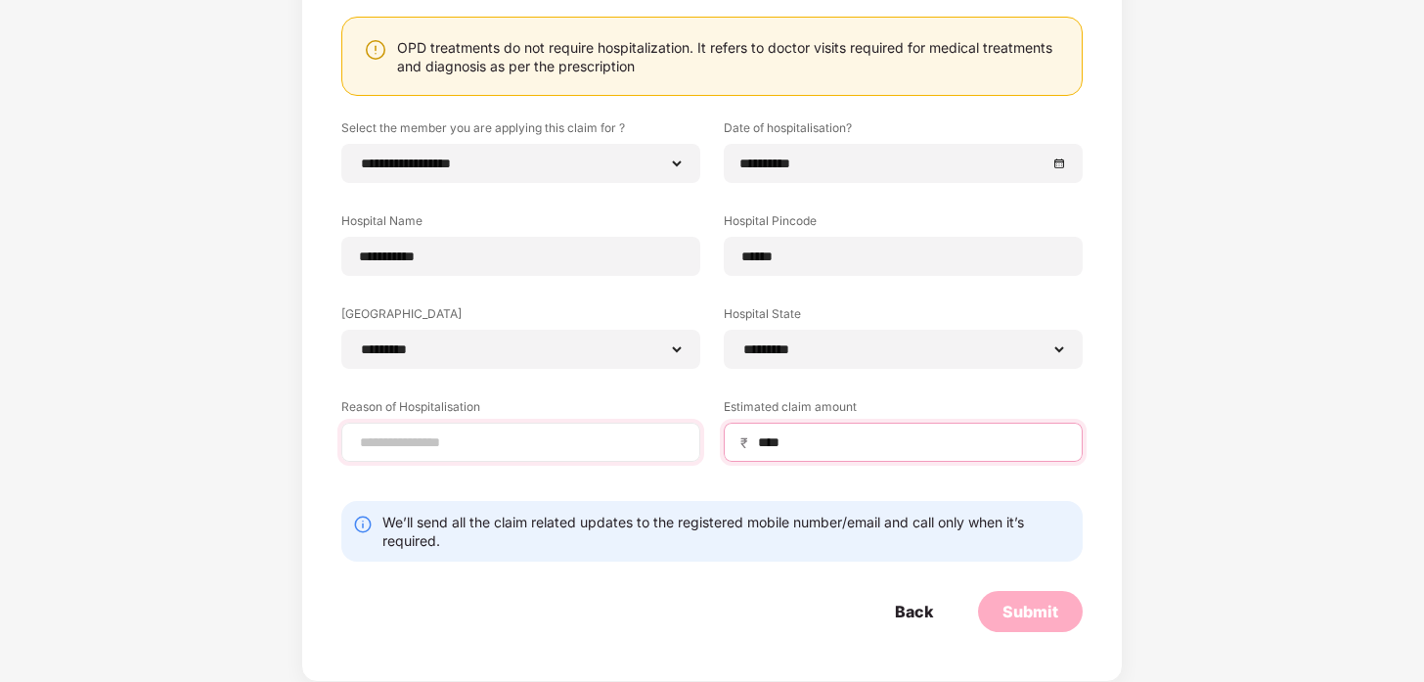  I want to click on label: Estimated claim amount, so click(903, 410).